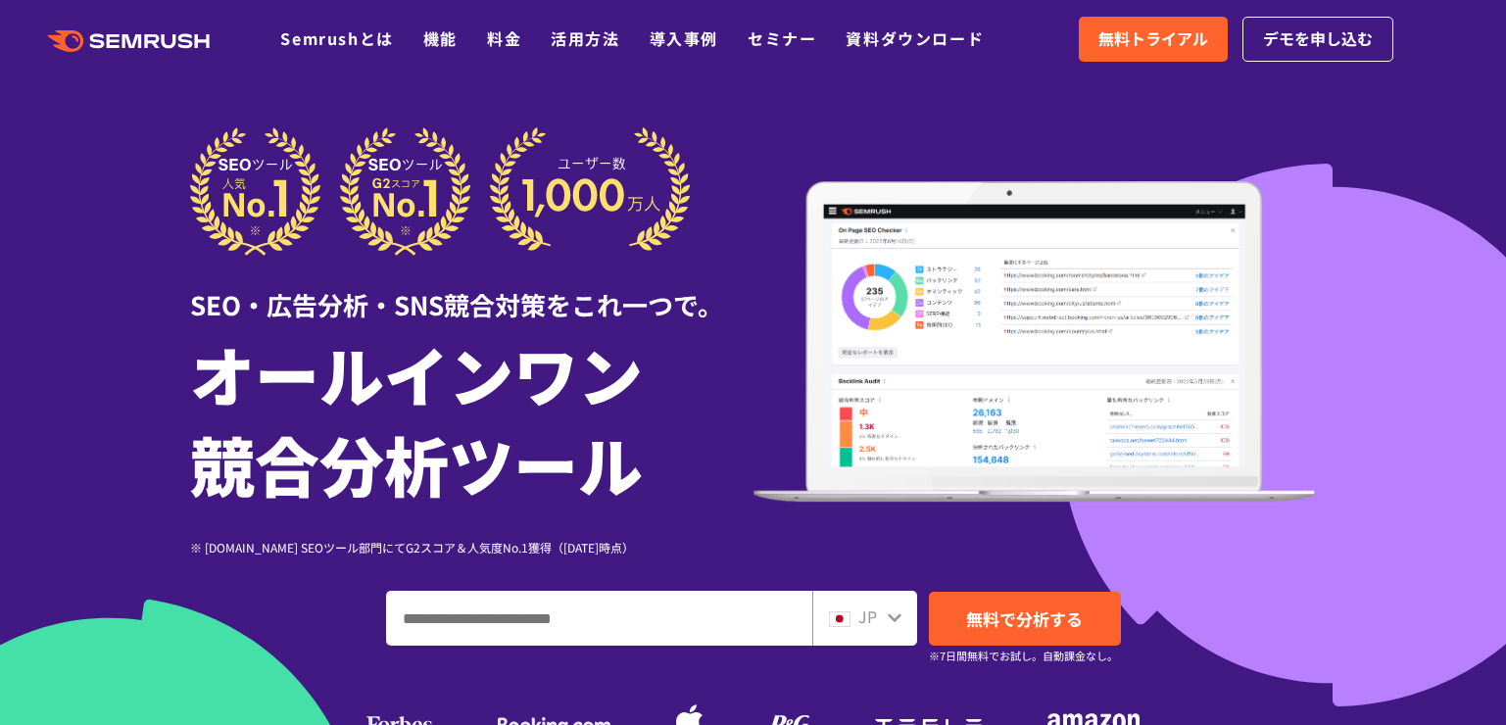  I want to click on div: SEO・広告分析・SNS競合対策をこれ一つで。, so click(471, 289).